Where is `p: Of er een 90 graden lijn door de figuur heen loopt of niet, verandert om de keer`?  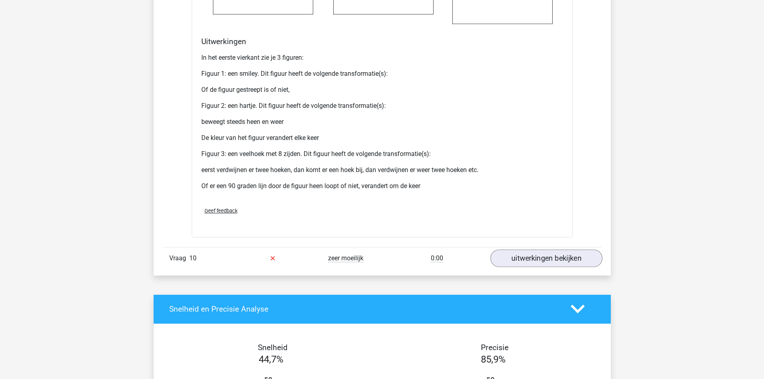 p: Of er een 90 graden lijn door de figuur heen loopt of niet, verandert om de keer is located at coordinates (382, 186).